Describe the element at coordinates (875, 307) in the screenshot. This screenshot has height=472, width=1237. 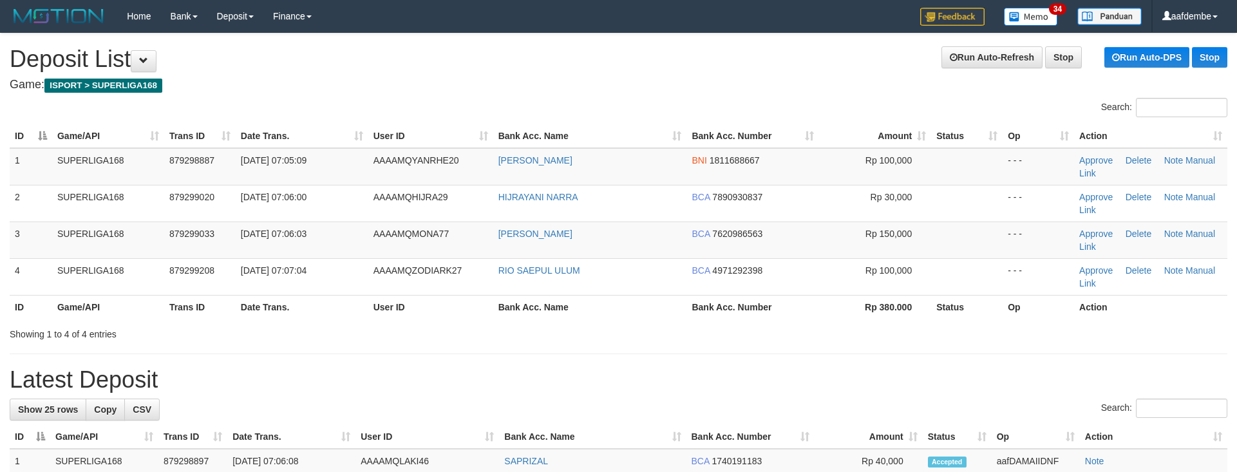
I see `th: Rp 380.000` at that location.